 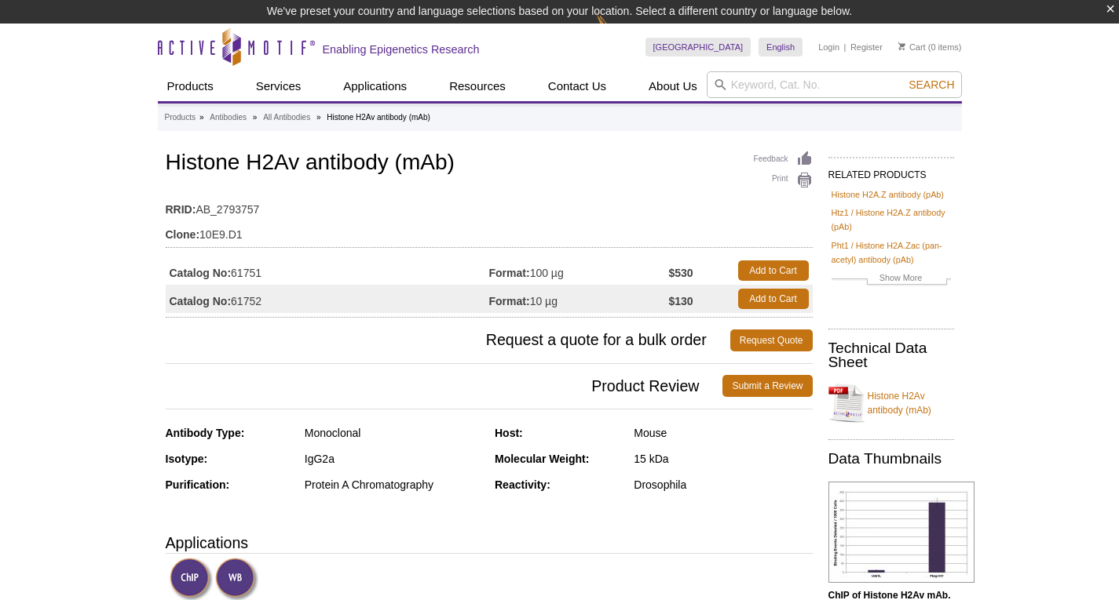 What do you see at coordinates (489, 206) in the screenshot?
I see `td: AB_2793757` at bounding box center [489, 206].